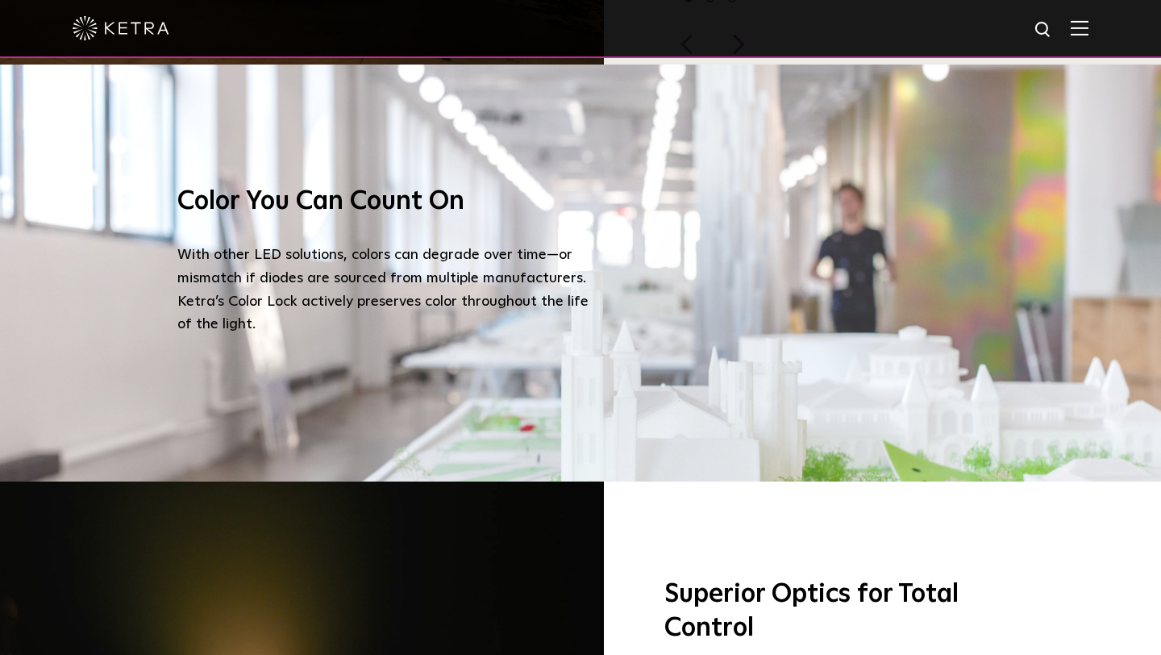 This screenshot has height=655, width=1161. What do you see at coordinates (387, 202) in the screenshot?
I see `h3: Color You Can Count On` at bounding box center [387, 202].